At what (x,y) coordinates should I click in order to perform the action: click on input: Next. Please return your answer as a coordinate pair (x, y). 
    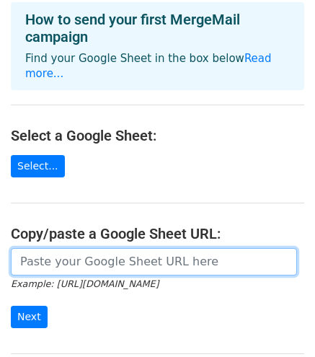
    Looking at the image, I should click on (29, 317).